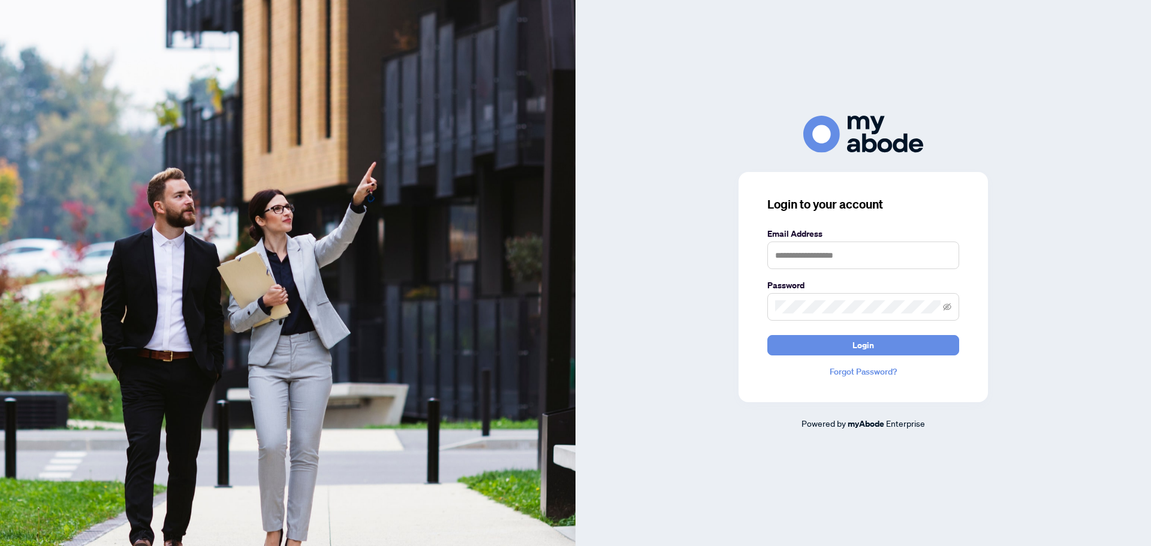 This screenshot has height=546, width=1151. I want to click on h3: Login to your account, so click(863, 204).